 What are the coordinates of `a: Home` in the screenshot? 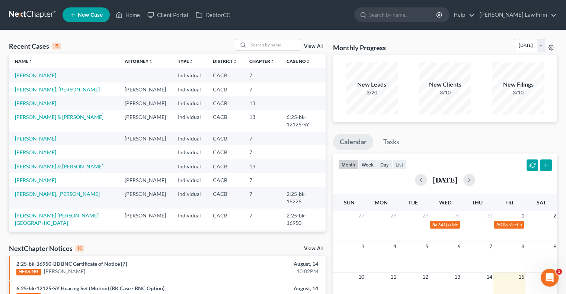 It's located at (128, 15).